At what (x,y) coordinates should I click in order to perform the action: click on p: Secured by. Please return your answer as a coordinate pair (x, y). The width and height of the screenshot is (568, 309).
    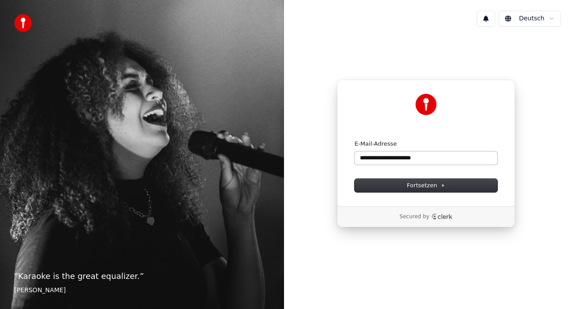
    Looking at the image, I should click on (414, 217).